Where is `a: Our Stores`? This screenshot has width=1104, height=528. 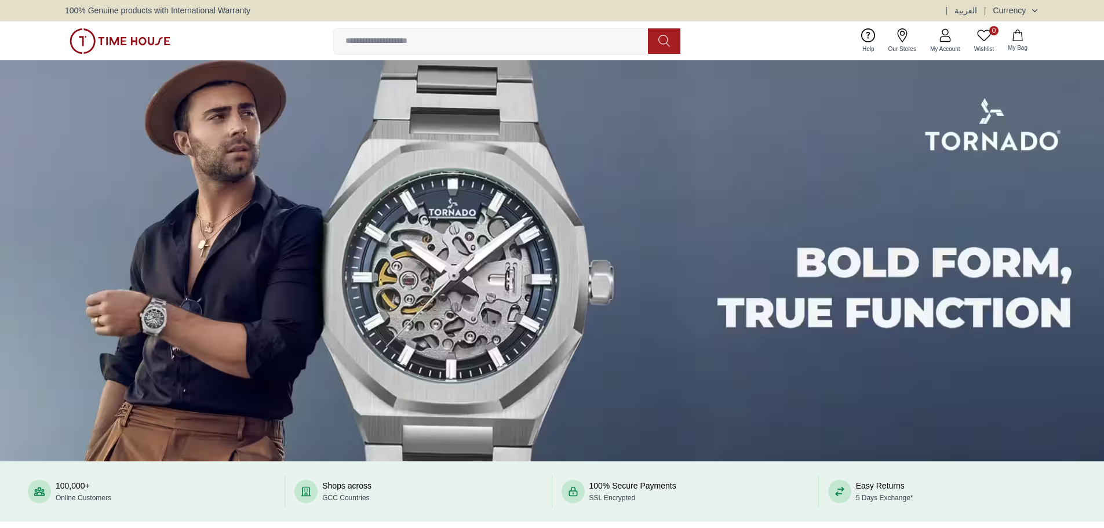
a: Our Stores is located at coordinates (903, 41).